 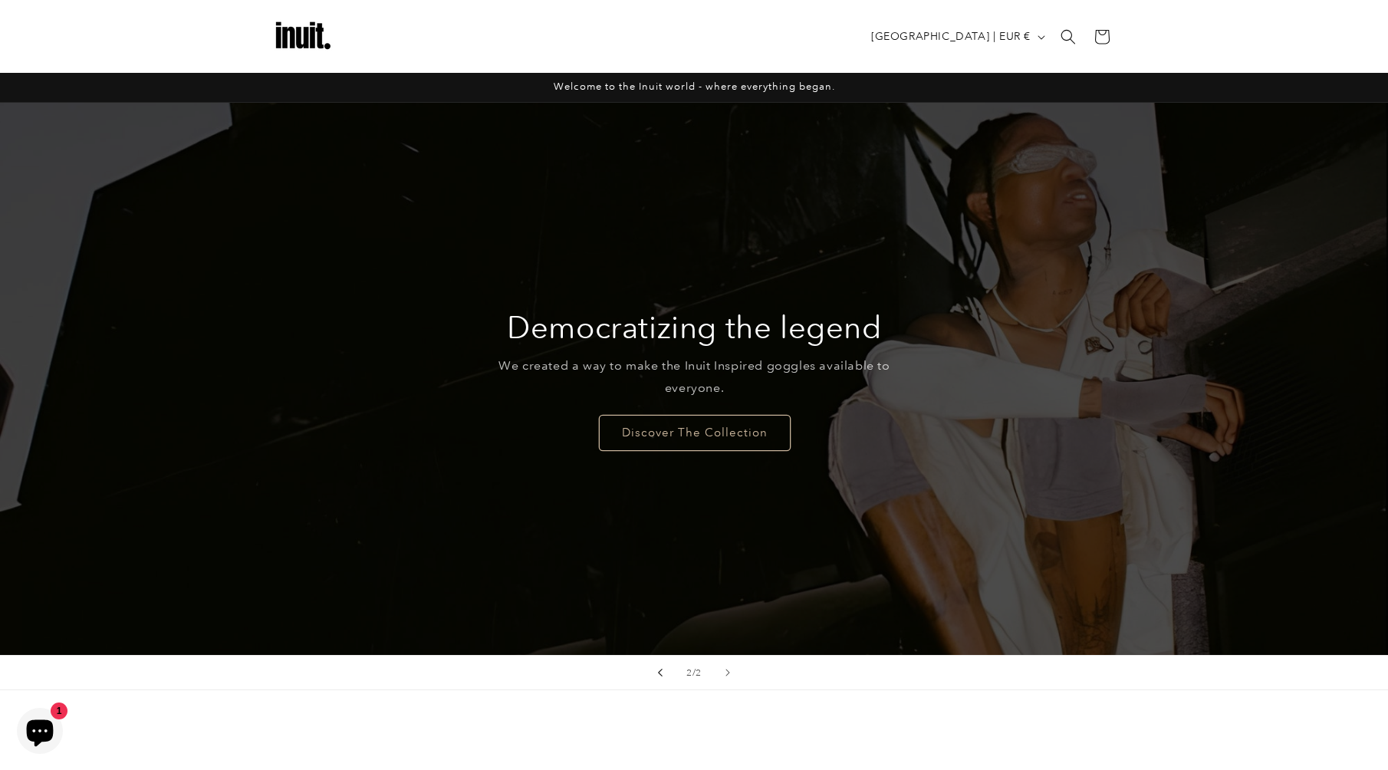 What do you see at coordinates (303, 37) in the screenshot?
I see `img: Inuit Logo` at bounding box center [303, 37].